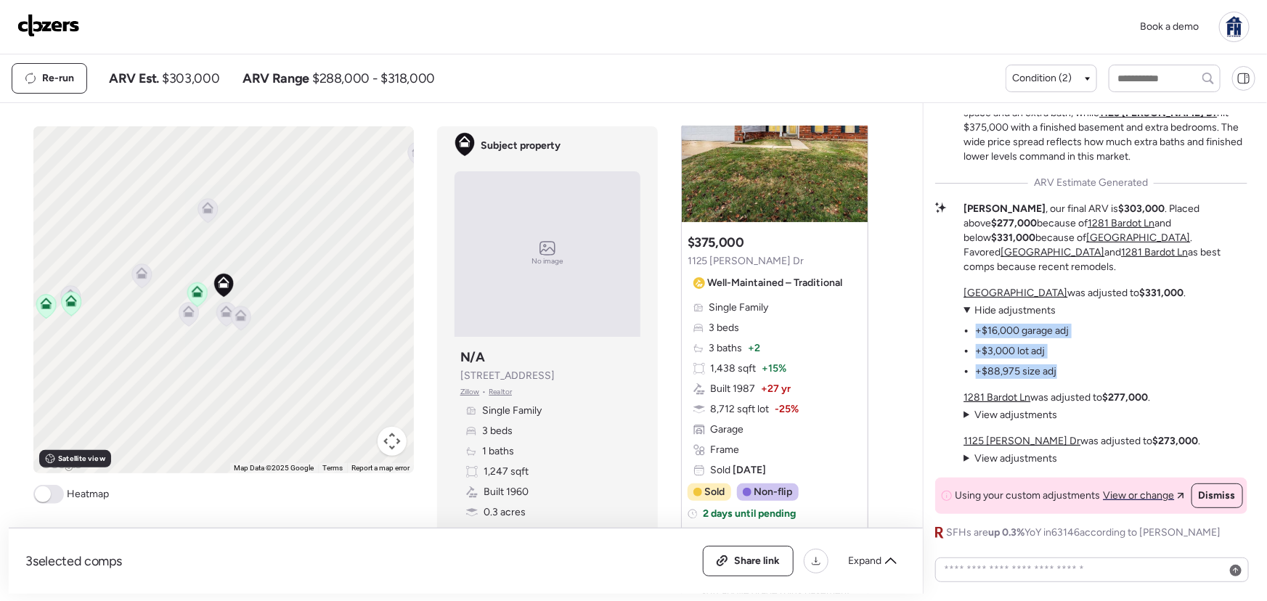 The height and width of the screenshot is (601, 1267). I want to click on a: Terms (opens in new tab), so click(333, 468).